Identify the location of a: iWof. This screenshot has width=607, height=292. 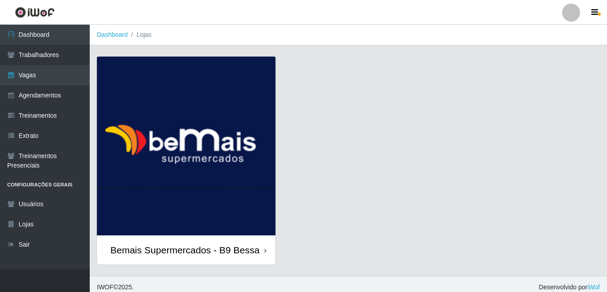
(594, 287).